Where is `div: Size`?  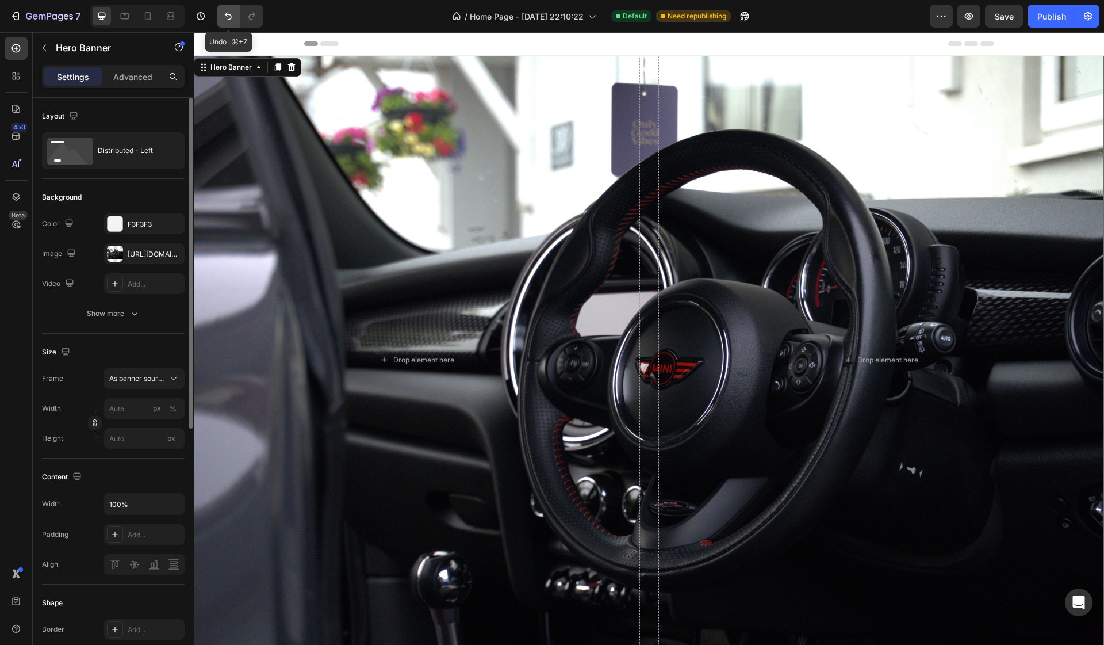 div: Size is located at coordinates (57, 352).